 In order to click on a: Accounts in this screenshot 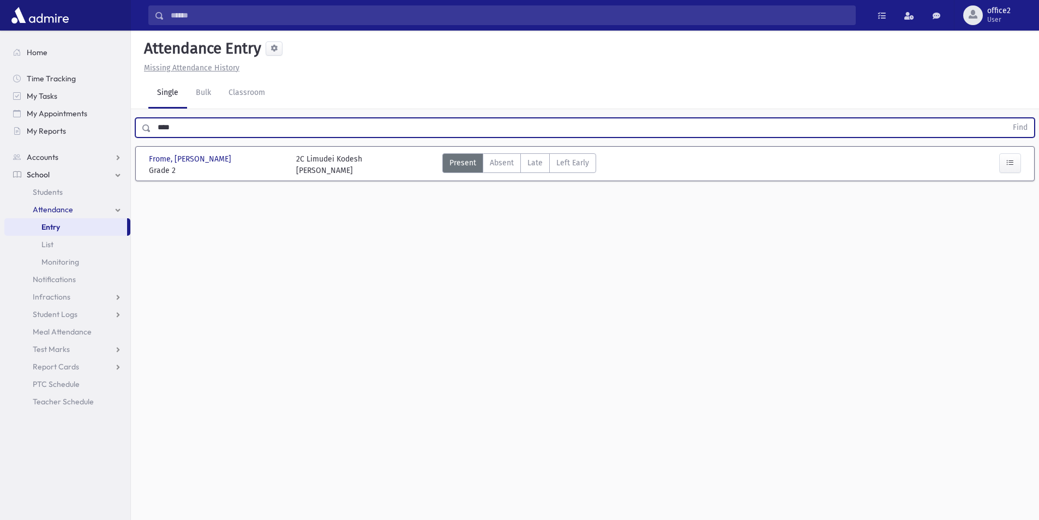, I will do `click(67, 157)`.